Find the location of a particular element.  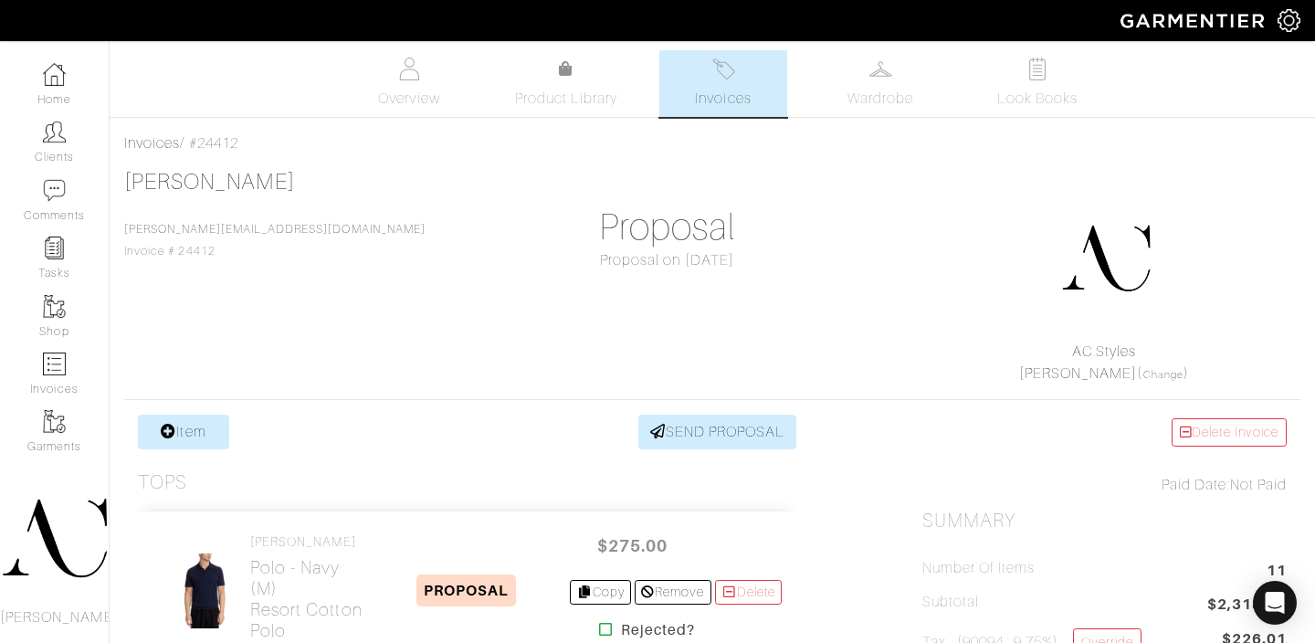

a: Product Library is located at coordinates (566, 84).